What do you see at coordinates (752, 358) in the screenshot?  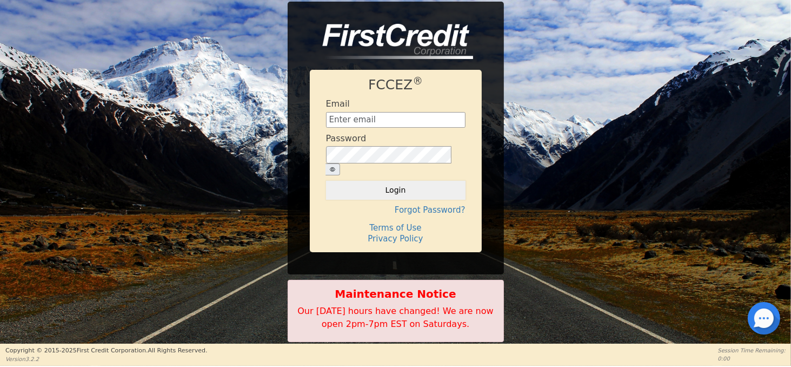 I see `p: 0:00` at bounding box center [752, 358].